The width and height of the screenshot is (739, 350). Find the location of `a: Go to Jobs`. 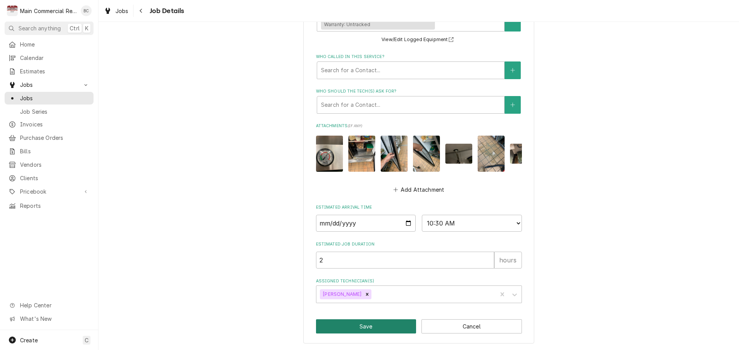

a: Go to Jobs is located at coordinates (49, 85).